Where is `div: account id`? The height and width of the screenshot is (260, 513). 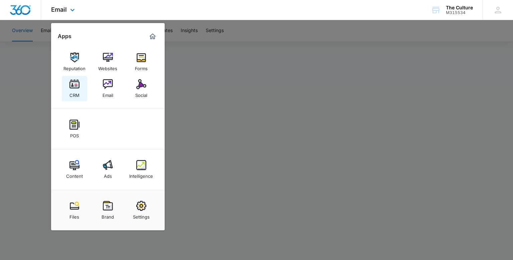 div: account id is located at coordinates (459, 13).